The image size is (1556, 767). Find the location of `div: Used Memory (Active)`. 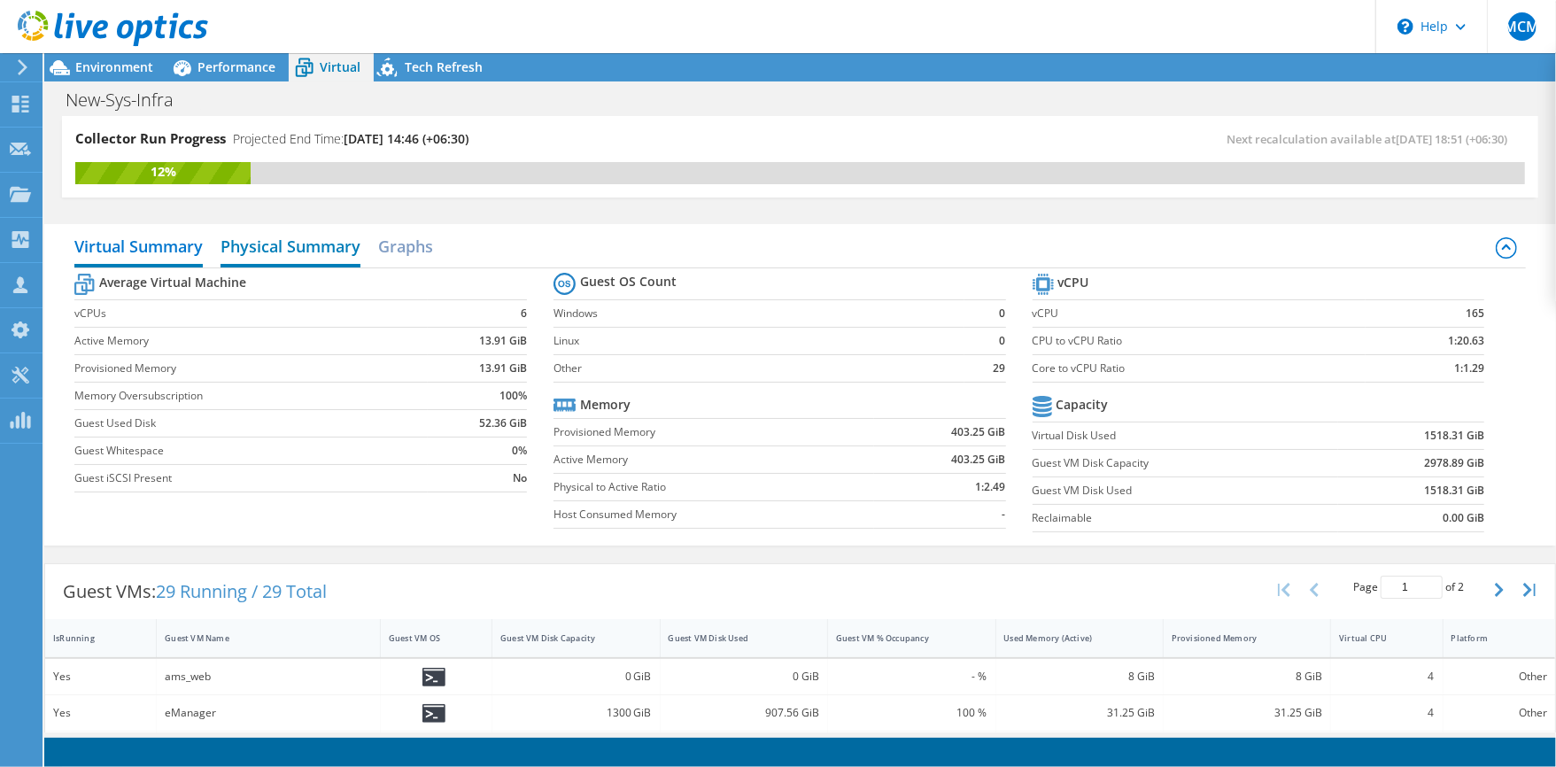

div: Used Memory (Active) is located at coordinates (1069, 638).